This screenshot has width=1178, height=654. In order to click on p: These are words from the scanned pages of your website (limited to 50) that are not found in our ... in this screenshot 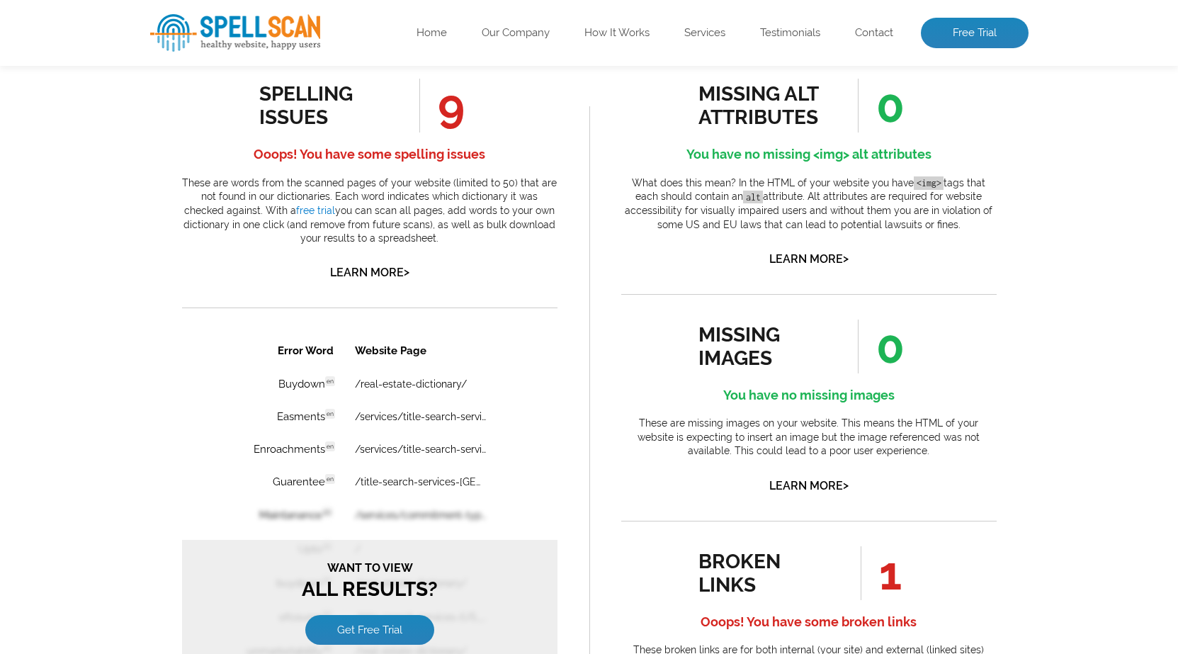, I will do `click(370, 211)`.